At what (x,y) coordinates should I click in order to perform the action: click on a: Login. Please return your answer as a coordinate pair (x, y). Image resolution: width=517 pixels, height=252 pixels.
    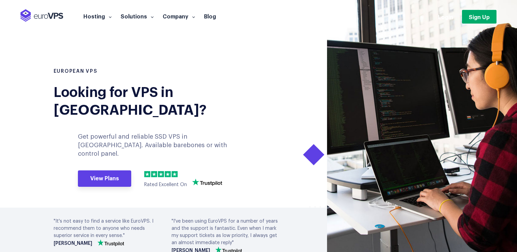
    Looking at the image, I should click on (446, 17).